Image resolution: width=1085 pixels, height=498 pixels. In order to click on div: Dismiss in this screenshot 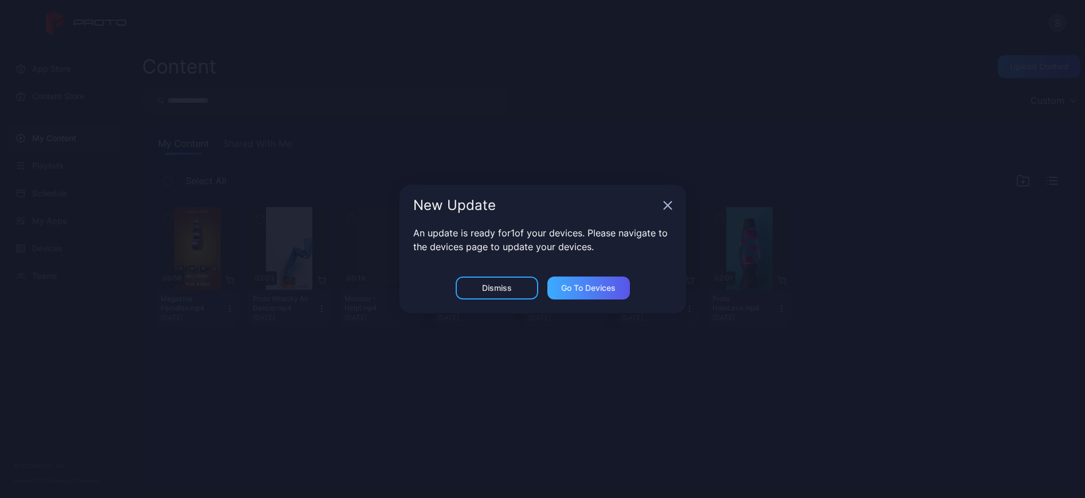, I will do `click(497, 288)`.